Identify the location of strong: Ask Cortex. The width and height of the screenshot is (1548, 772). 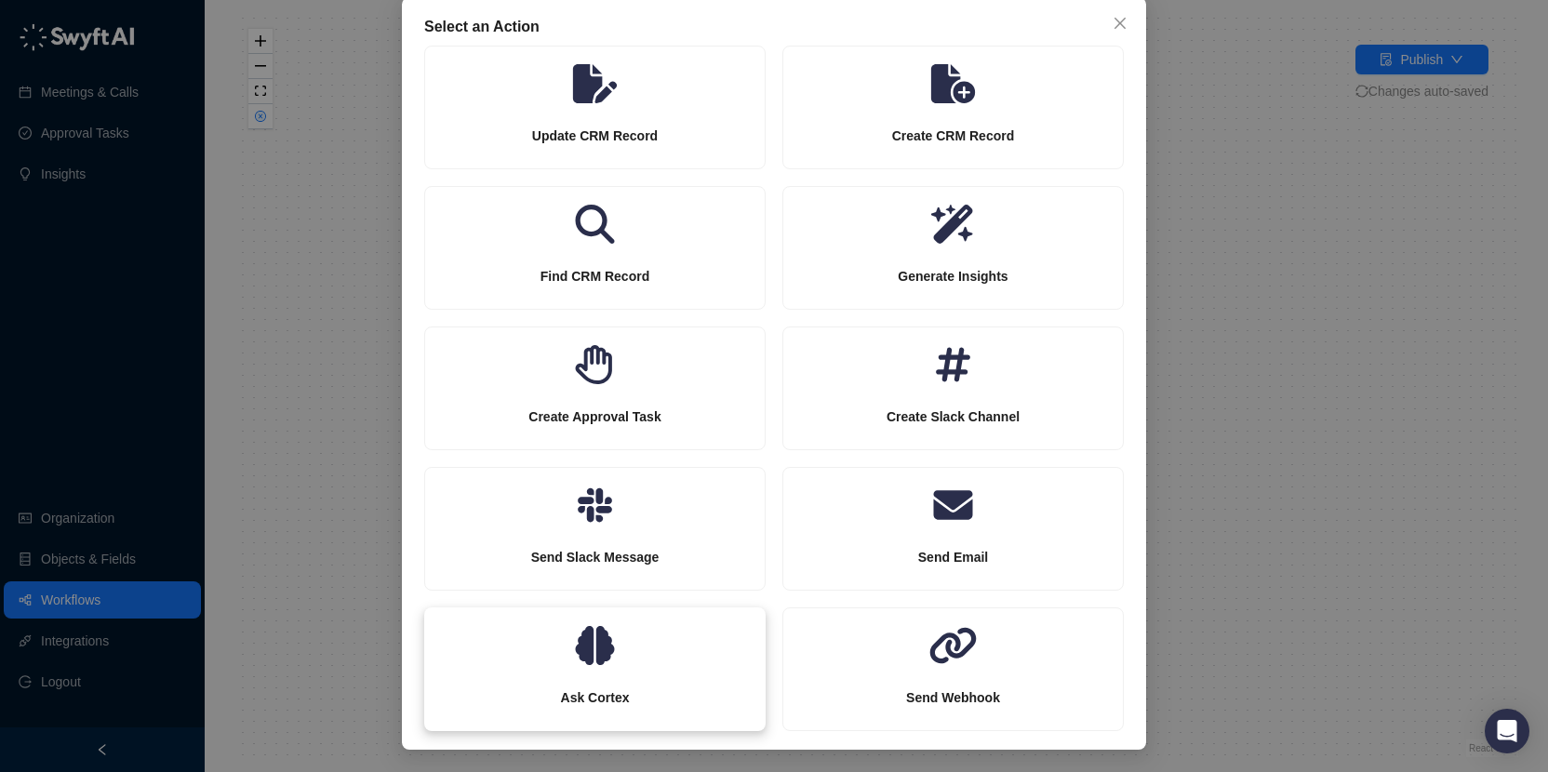
(596, 698).